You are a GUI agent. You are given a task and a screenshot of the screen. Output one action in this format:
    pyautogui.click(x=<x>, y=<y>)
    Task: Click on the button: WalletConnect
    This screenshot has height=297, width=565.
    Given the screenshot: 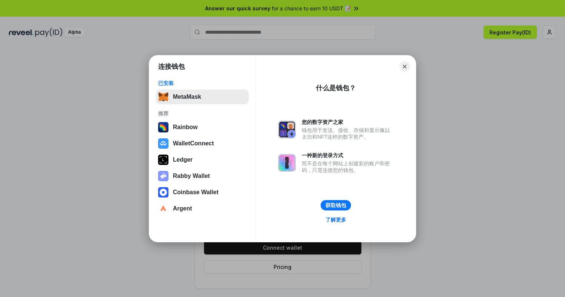 What is the action you would take?
    pyautogui.click(x=202, y=144)
    